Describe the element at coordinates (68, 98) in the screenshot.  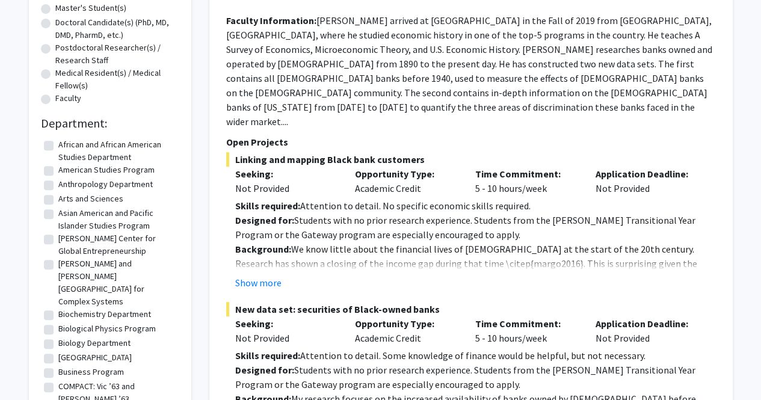
I see `label: Faculty` at that location.